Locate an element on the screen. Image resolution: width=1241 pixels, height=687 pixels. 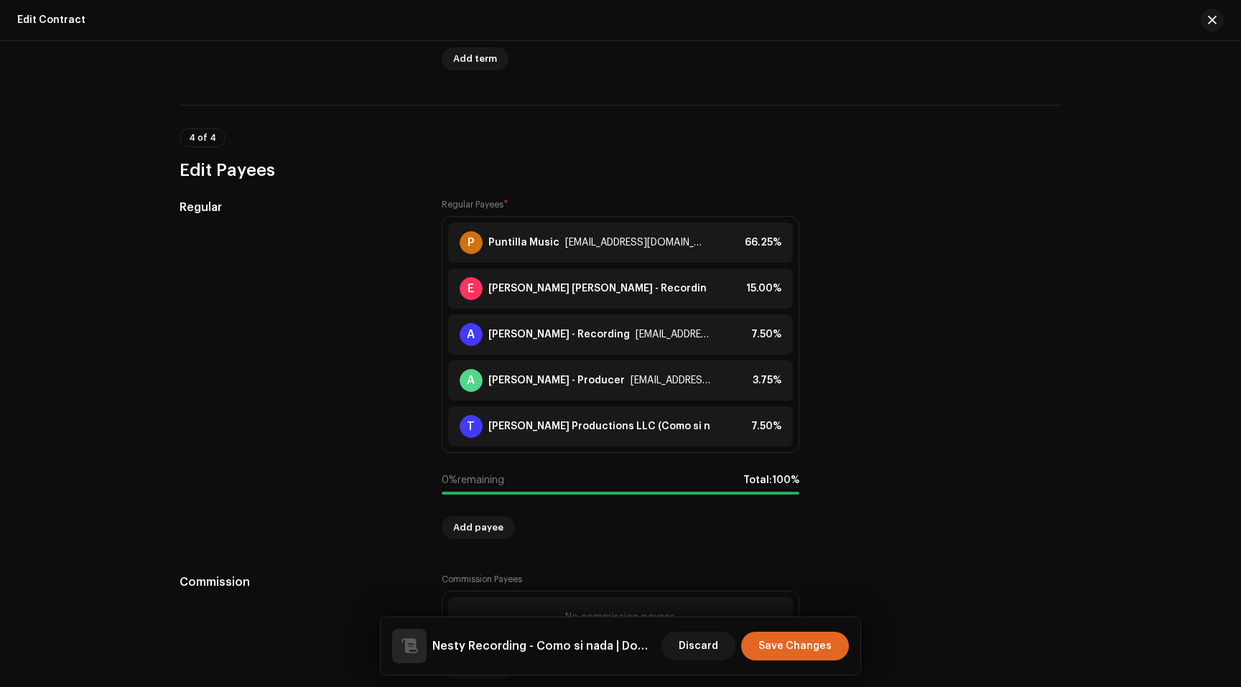
span: Discard is located at coordinates (698, 646).